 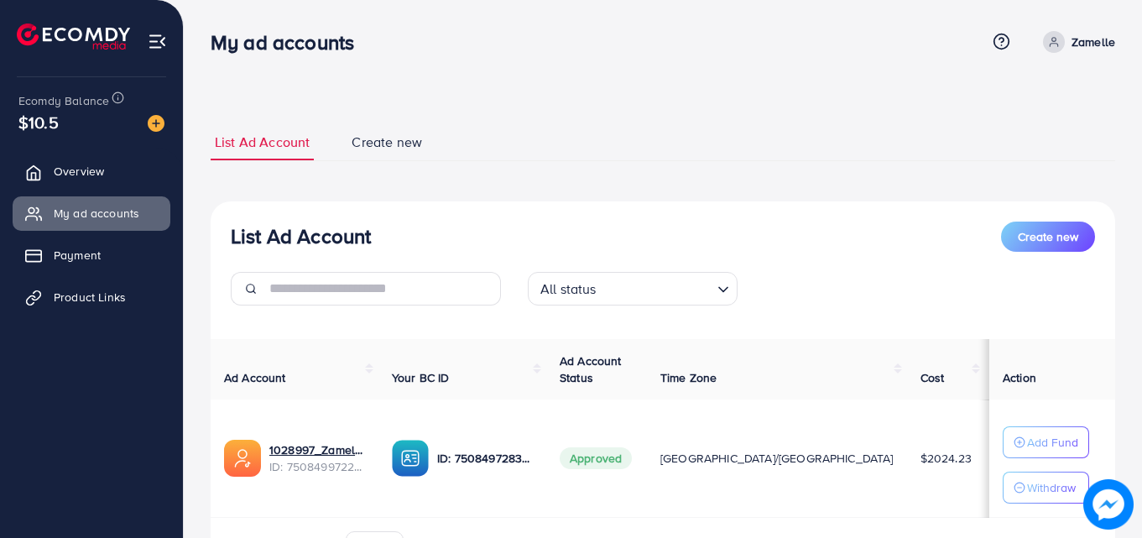 I want to click on span: Ad Account Status, so click(x=591, y=369).